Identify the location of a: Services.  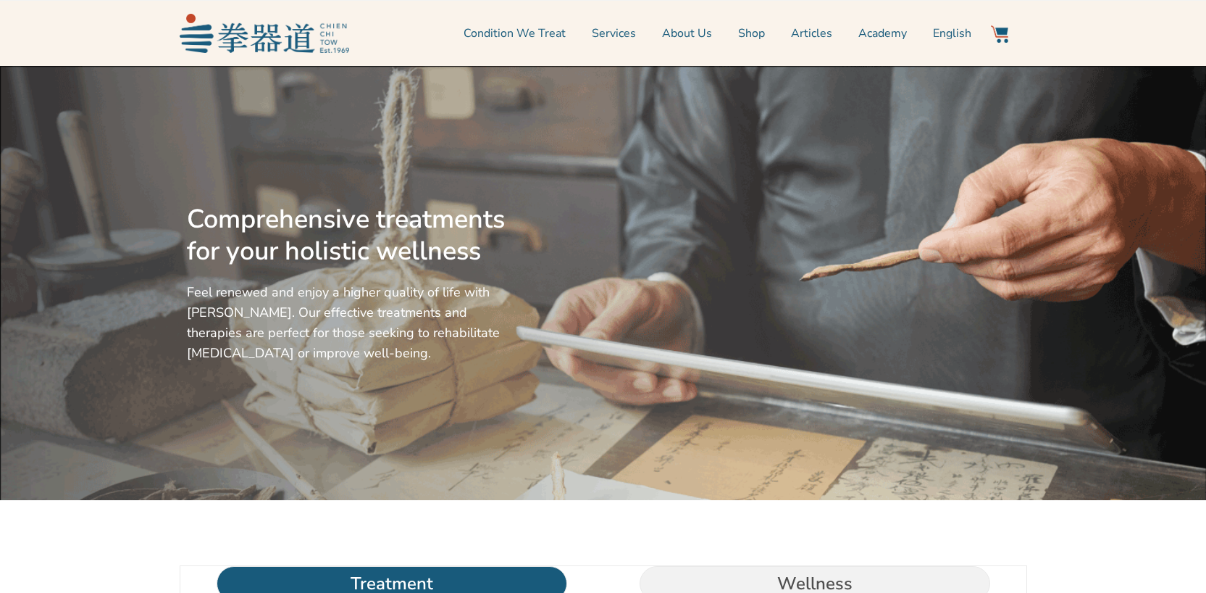
(614, 33).